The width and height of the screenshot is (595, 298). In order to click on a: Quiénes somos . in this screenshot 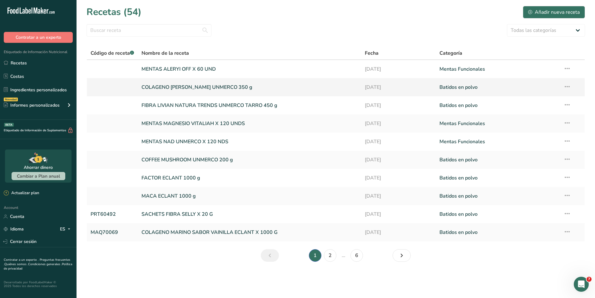, I will do `click(16, 264)`.